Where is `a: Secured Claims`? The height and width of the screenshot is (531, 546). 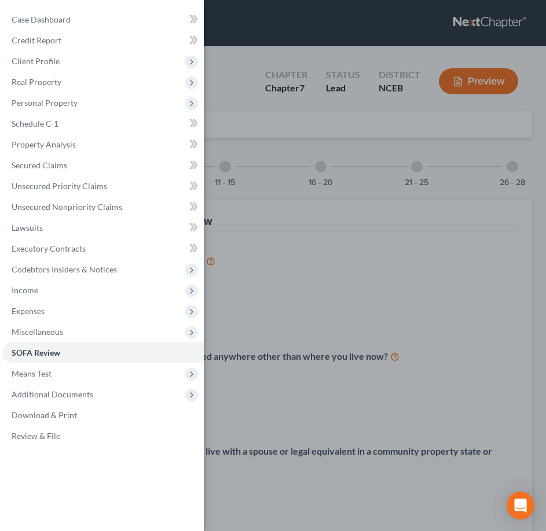
a: Secured Claims is located at coordinates (103, 166).